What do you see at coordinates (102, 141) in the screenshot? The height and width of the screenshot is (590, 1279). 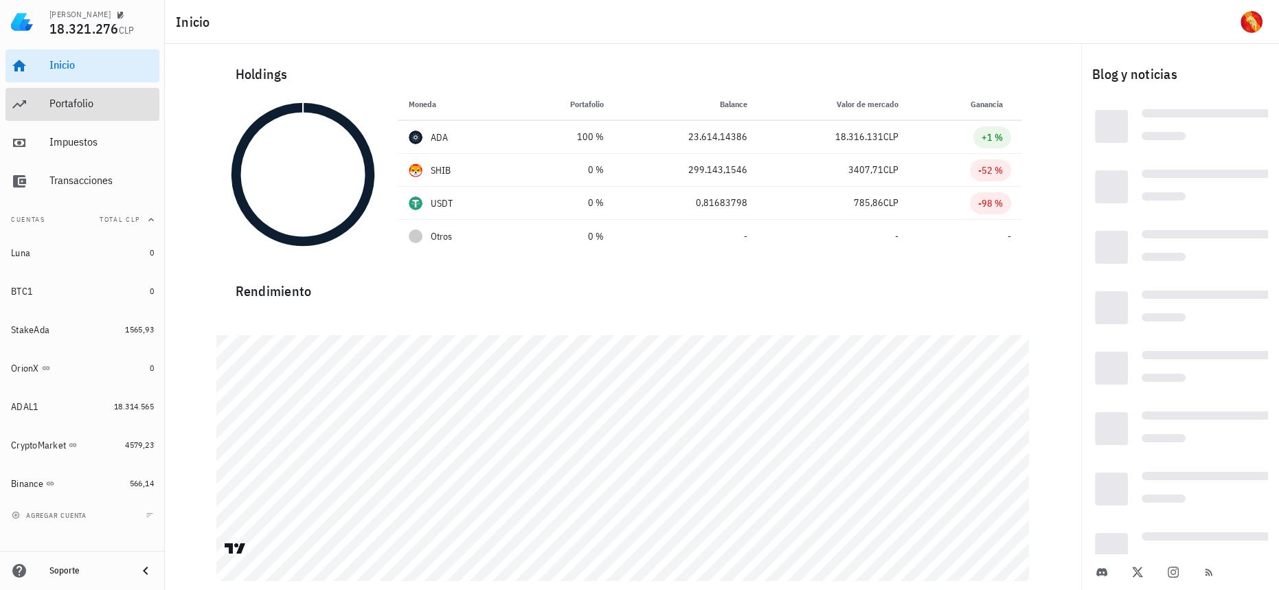 I see `div: Impuestos` at bounding box center [102, 141].